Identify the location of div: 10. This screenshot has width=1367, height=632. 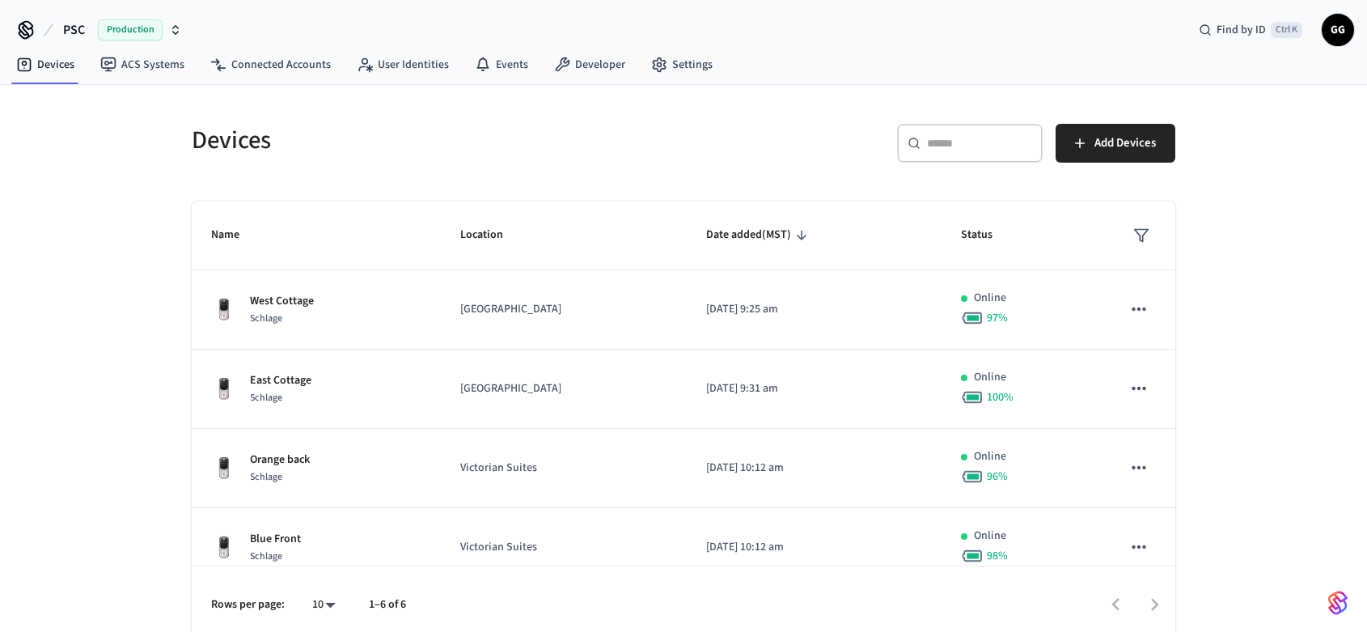
(324, 604).